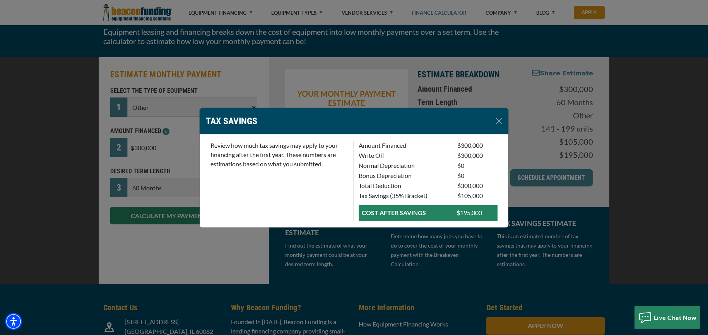 The image size is (708, 335). I want to click on p: Bonus Depreciation, so click(403, 176).